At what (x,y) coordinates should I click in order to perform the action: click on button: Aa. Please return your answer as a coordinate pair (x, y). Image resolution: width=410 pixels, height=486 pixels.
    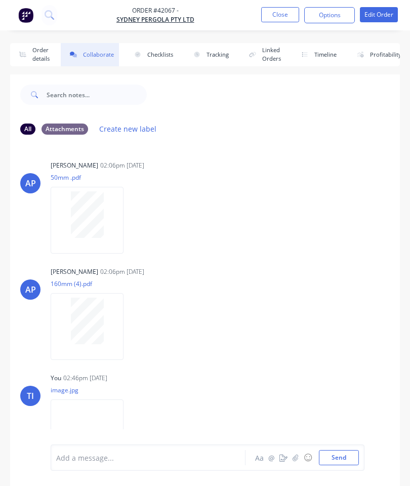
    Looking at the image, I should click on (259, 458).